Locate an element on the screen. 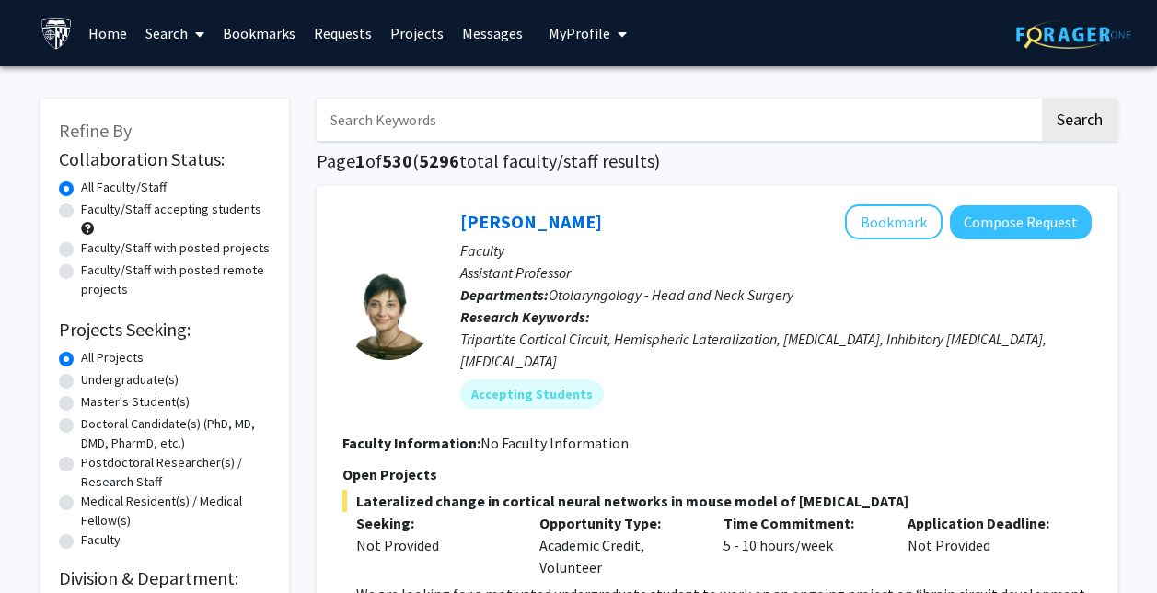  label: All Projects is located at coordinates (112, 357).